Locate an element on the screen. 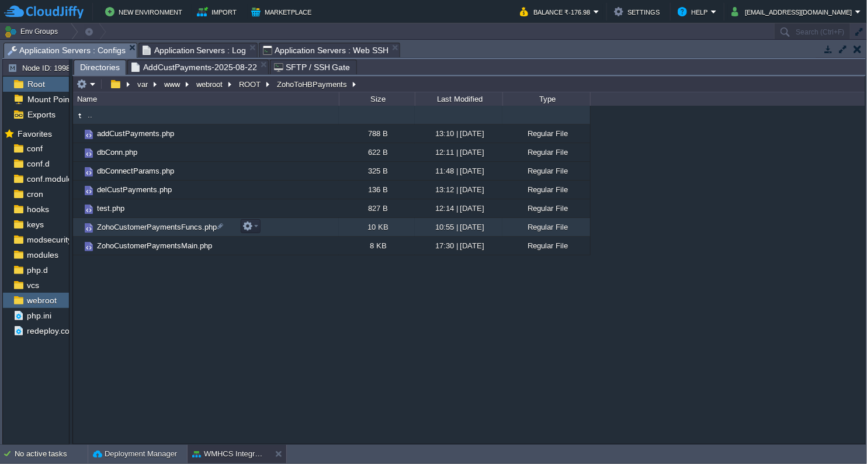  span: Directories is located at coordinates (100, 67).